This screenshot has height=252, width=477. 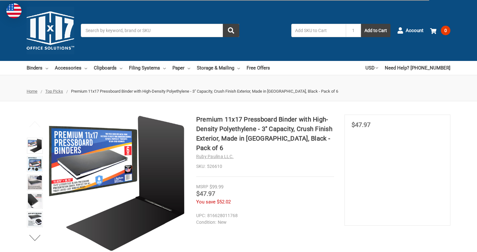 What do you see at coordinates (441, 30) in the screenshot?
I see `a: 0` at bounding box center [441, 30].